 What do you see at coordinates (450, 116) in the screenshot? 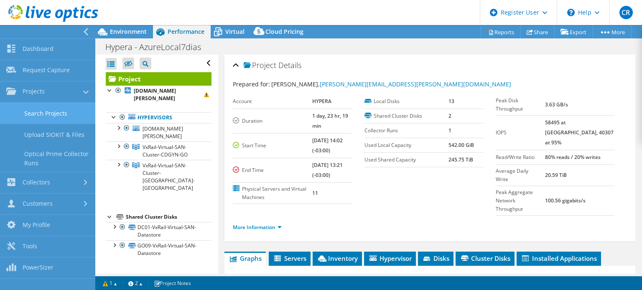
I see `b: 2` at bounding box center [450, 116].